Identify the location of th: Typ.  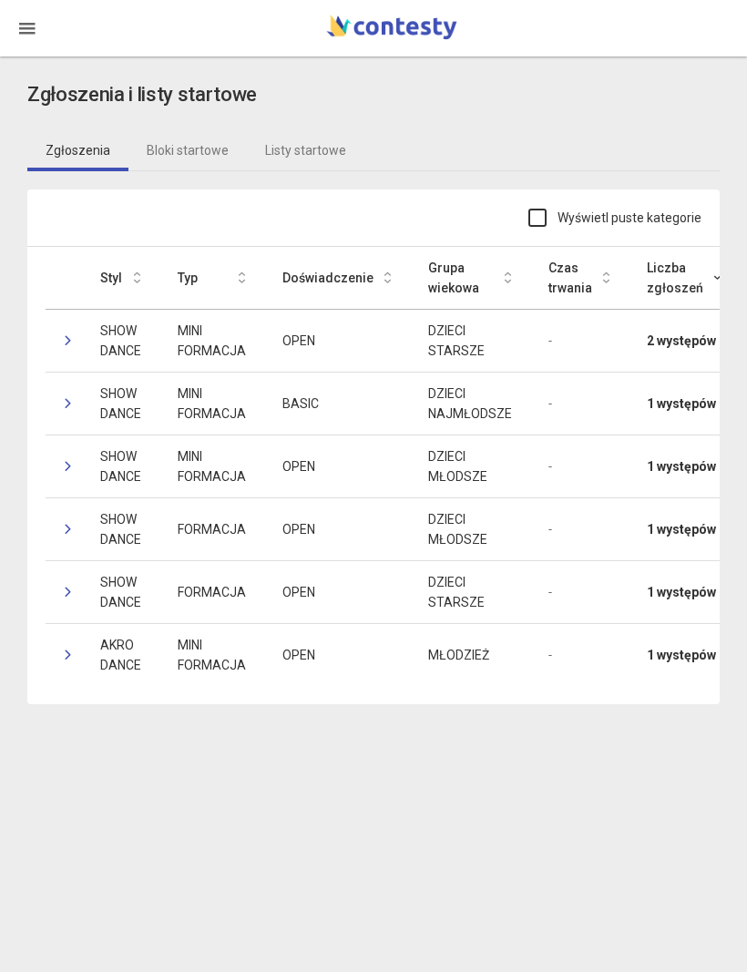
(211, 278).